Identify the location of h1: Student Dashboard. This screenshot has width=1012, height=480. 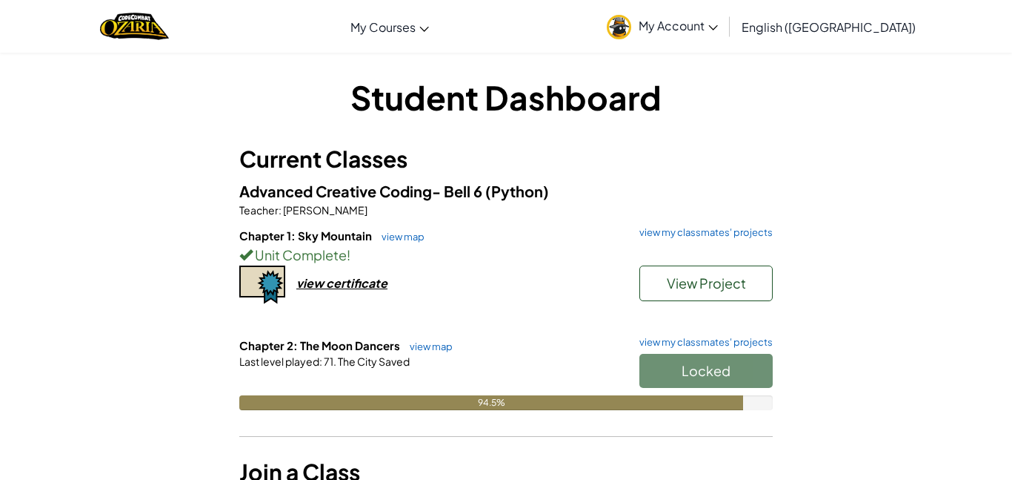
(506, 97).